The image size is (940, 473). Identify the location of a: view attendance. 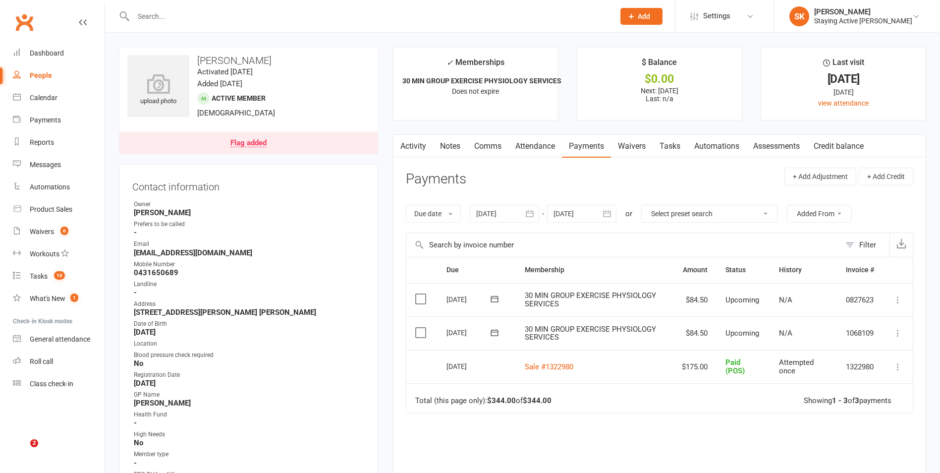
(843, 103).